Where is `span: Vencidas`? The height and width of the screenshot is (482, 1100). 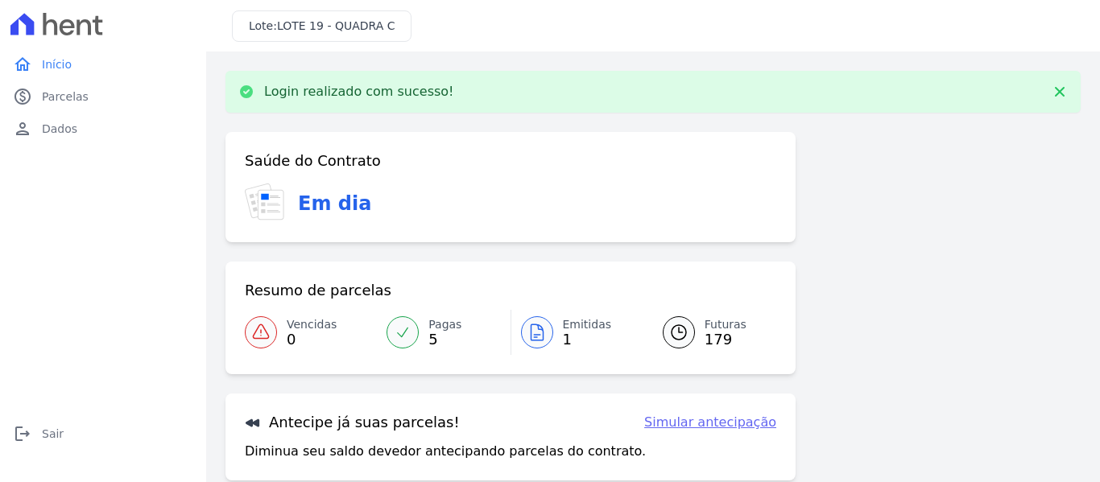
span: Vencidas is located at coordinates (312, 324).